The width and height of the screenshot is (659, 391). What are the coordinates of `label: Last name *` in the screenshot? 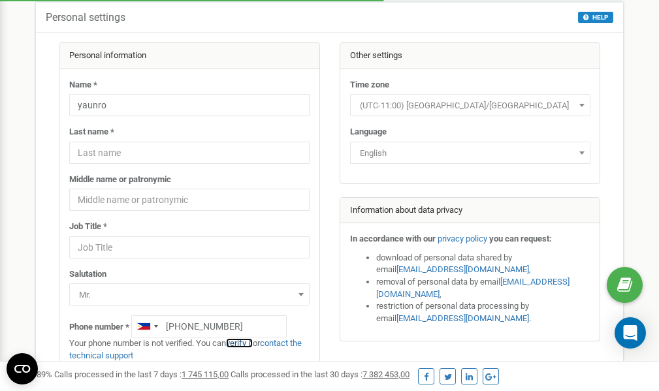 It's located at (91, 132).